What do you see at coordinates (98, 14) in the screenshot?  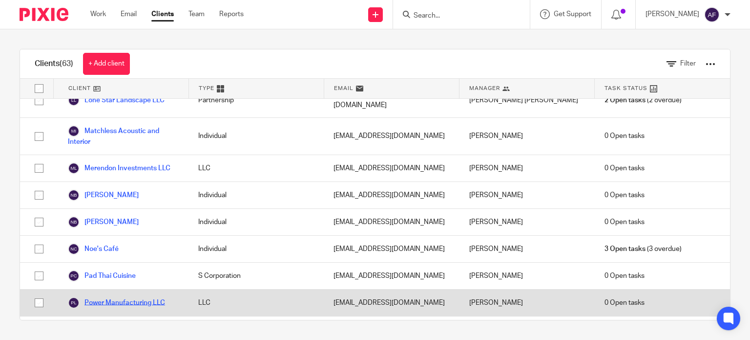 I see `a: Work` at bounding box center [98, 14].